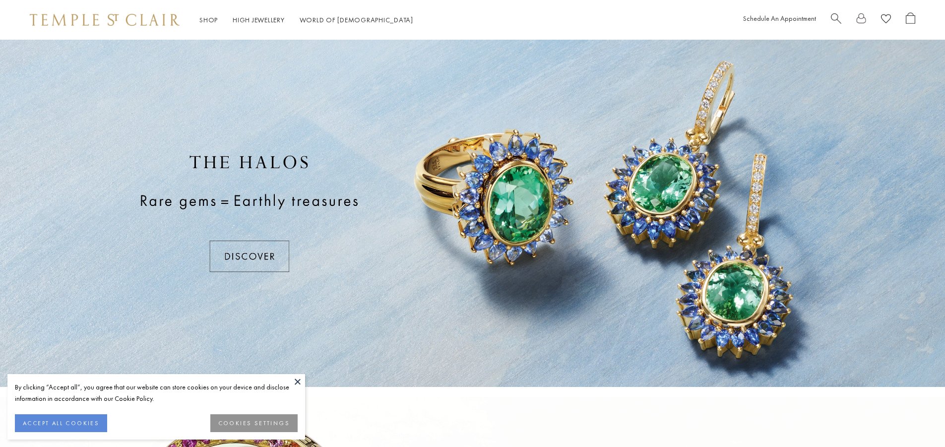 The image size is (945, 447). What do you see at coordinates (258, 20) in the screenshot?
I see `a: High JewelleryHigh Jewellery` at bounding box center [258, 20].